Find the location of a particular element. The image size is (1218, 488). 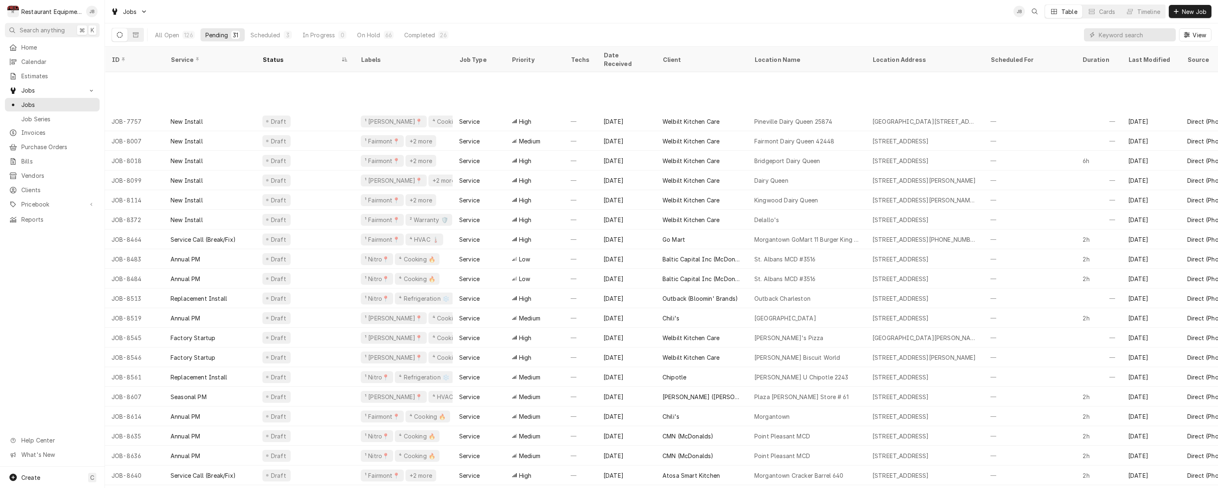

a: Purchase Orders is located at coordinates (52, 147).